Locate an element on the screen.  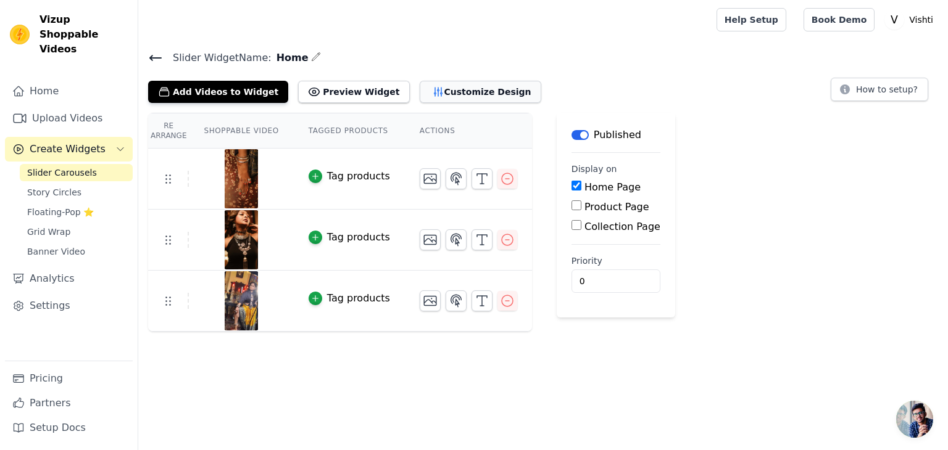
span: Home is located at coordinates (290, 58).